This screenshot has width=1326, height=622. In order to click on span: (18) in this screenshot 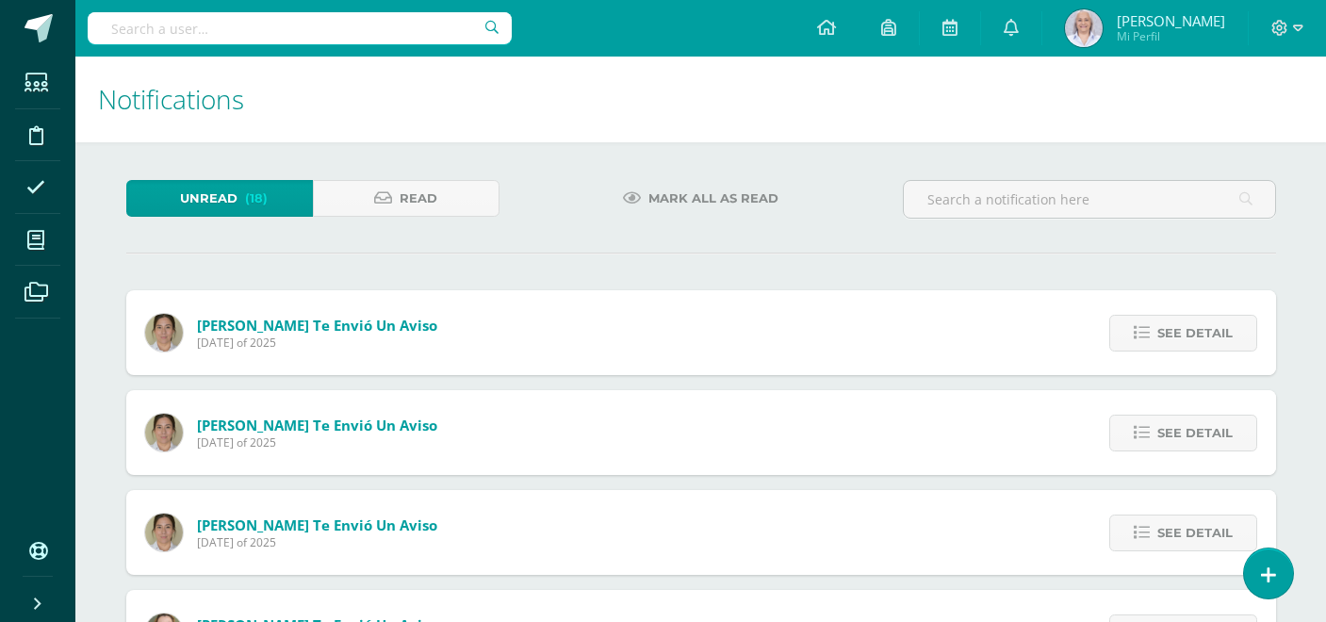, I will do `click(256, 198)`.